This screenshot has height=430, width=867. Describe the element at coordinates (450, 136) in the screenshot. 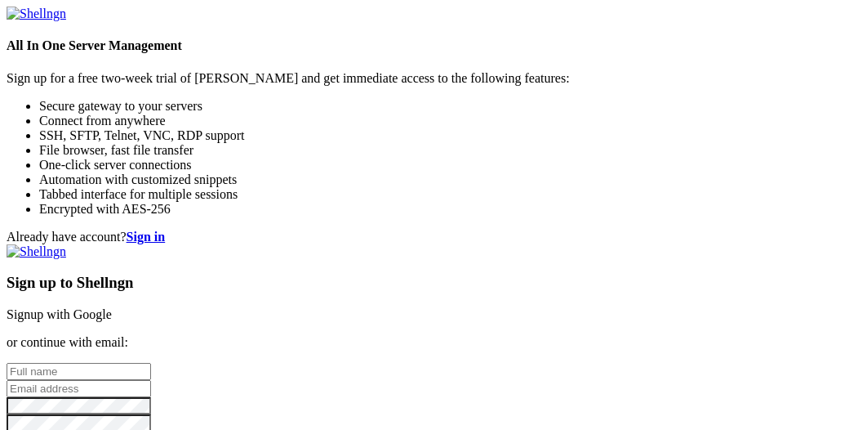

I see `li: SSH, SFTP, Telnet, VNC, RDP support` at that location.